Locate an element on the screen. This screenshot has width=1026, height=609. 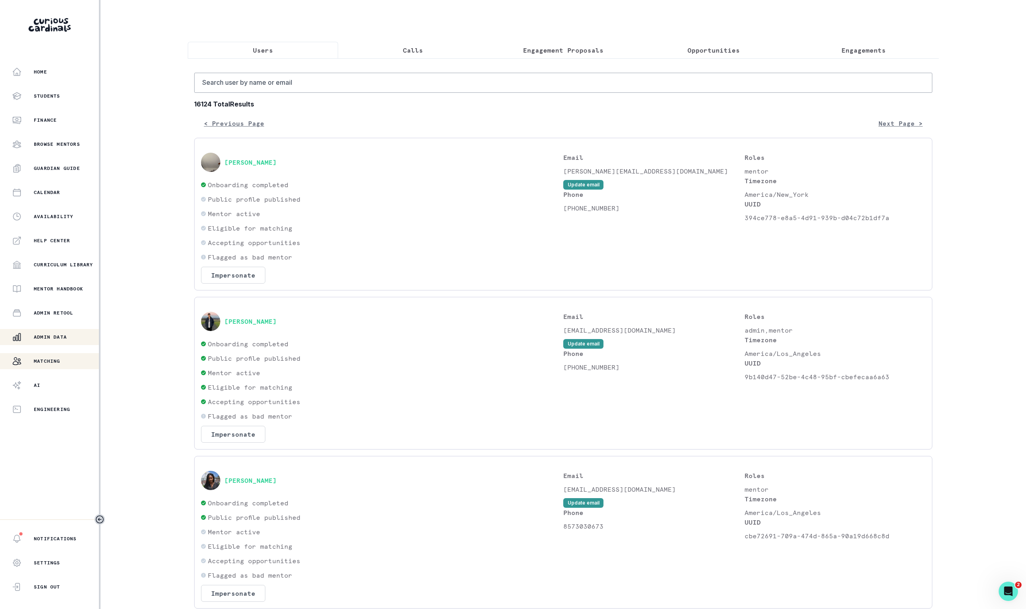
button: < Previous Page is located at coordinates (234, 123).